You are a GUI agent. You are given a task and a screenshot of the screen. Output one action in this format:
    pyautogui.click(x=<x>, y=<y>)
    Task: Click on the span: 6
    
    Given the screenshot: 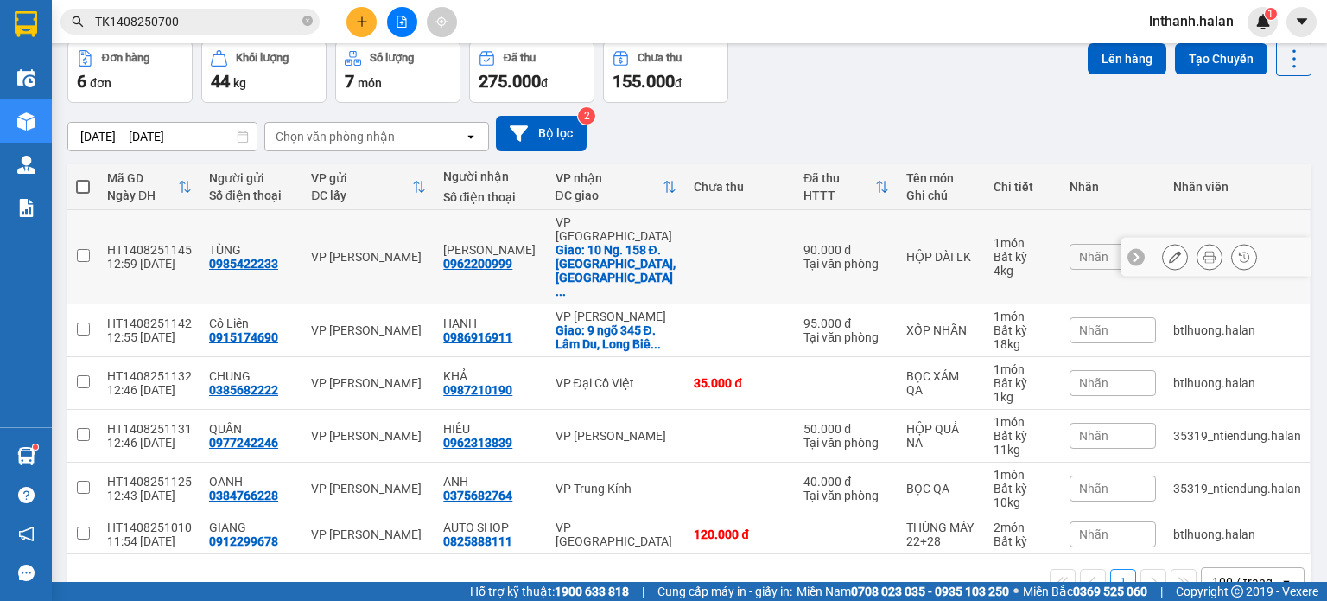 What is the action you would take?
    pyautogui.click(x=81, y=81)
    